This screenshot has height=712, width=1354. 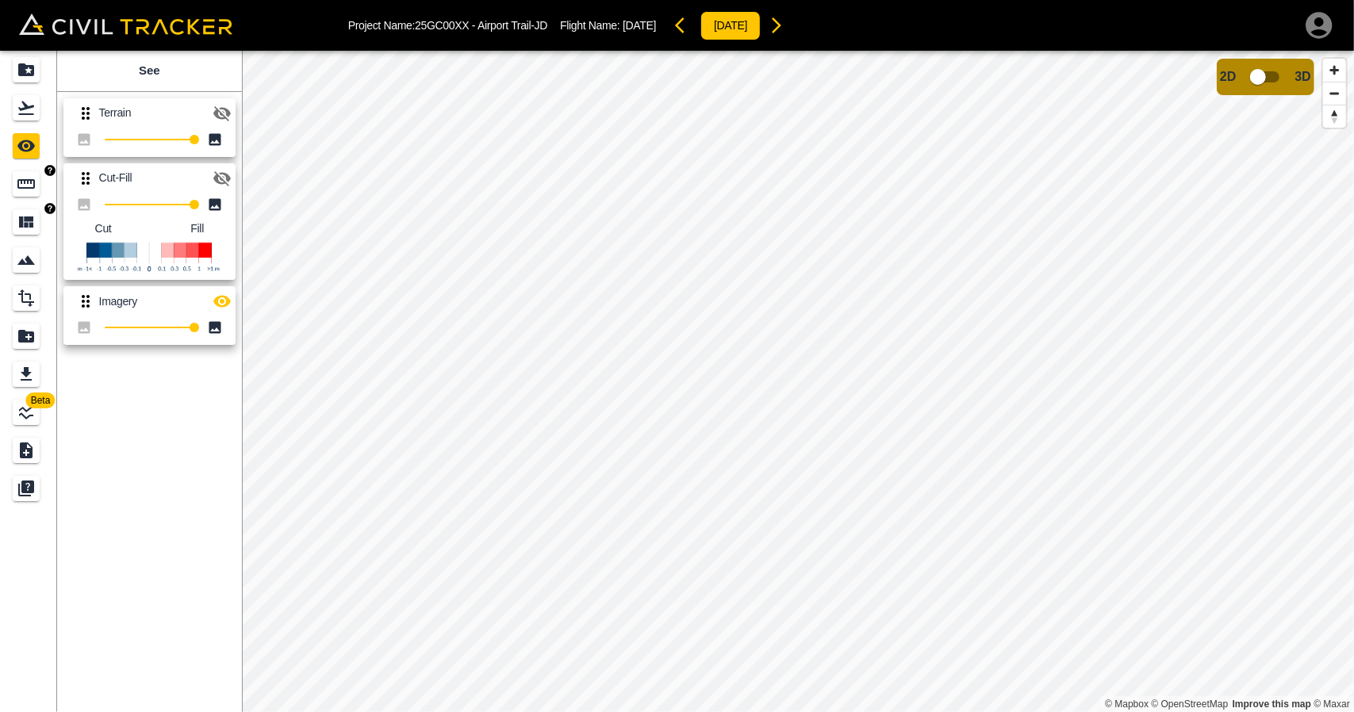 I want to click on a: Maxar, so click(x=1332, y=704).